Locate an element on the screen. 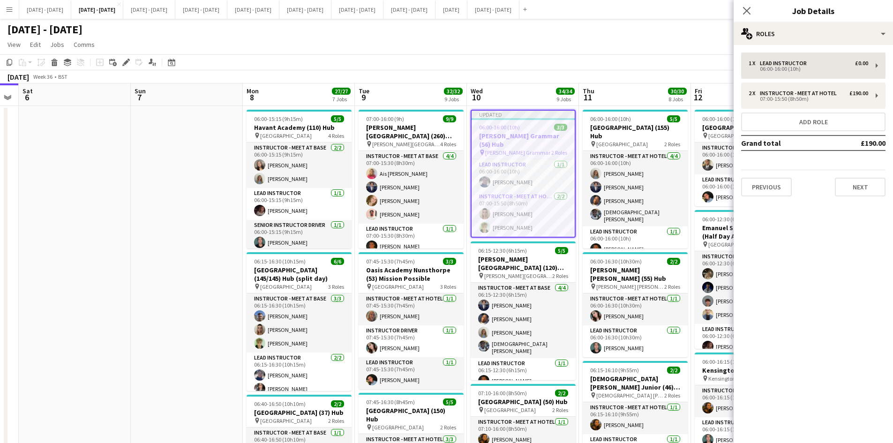 This screenshot has height=443, width=893. div: 06:00-16:00 (10h) is located at coordinates (808, 69).